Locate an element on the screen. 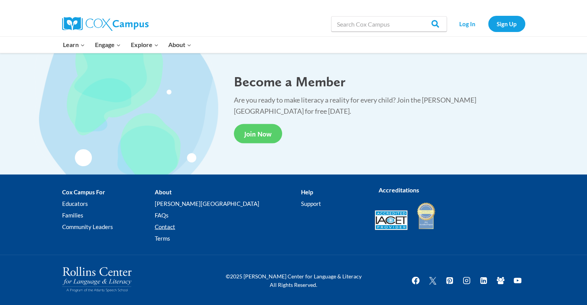  button: Child menu of Learn is located at coordinates (74, 45).